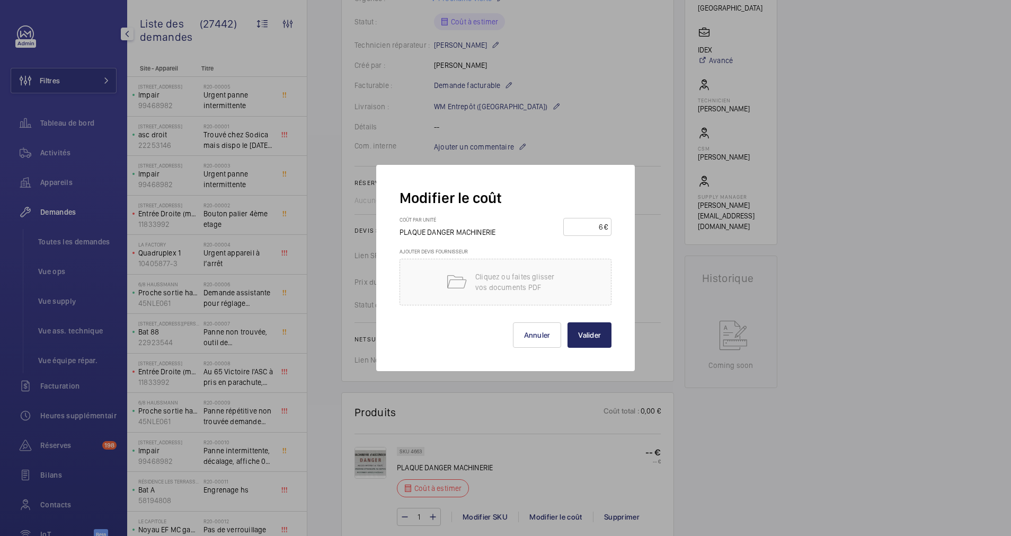 This screenshot has width=1011, height=536. What do you see at coordinates (589, 335) in the screenshot?
I see `button: Valider` at bounding box center [589, 335].